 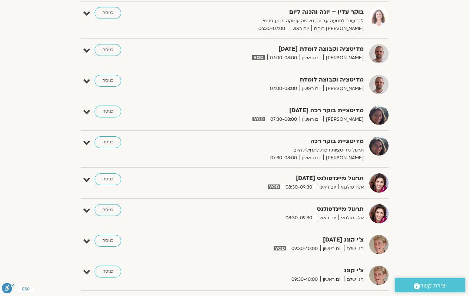 I want to click on strong: תרגול מיינדפולנס, so click(x=273, y=209).